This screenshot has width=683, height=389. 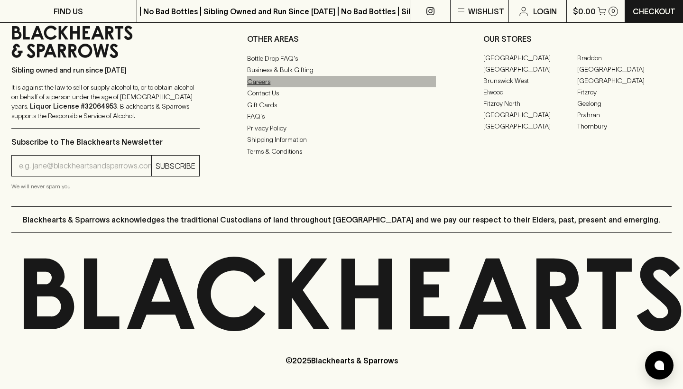 I want to click on button: SUBSCRIBE, so click(x=175, y=166).